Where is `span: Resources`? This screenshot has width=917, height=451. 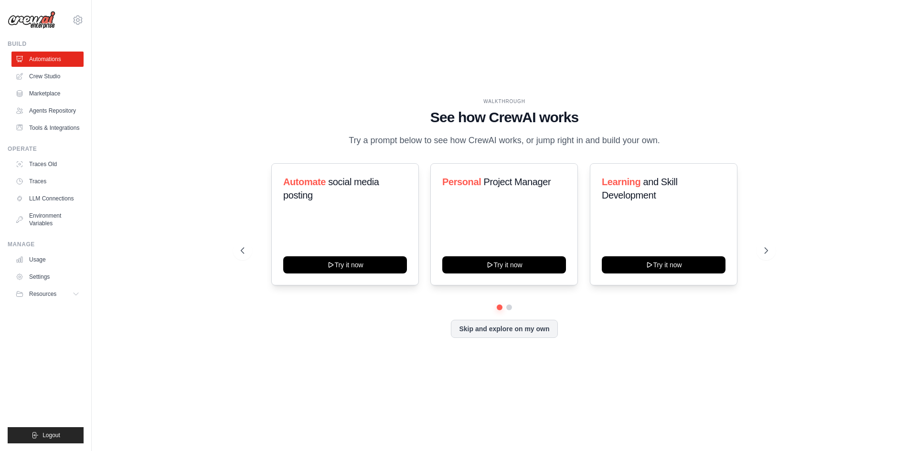 span: Resources is located at coordinates (43, 294).